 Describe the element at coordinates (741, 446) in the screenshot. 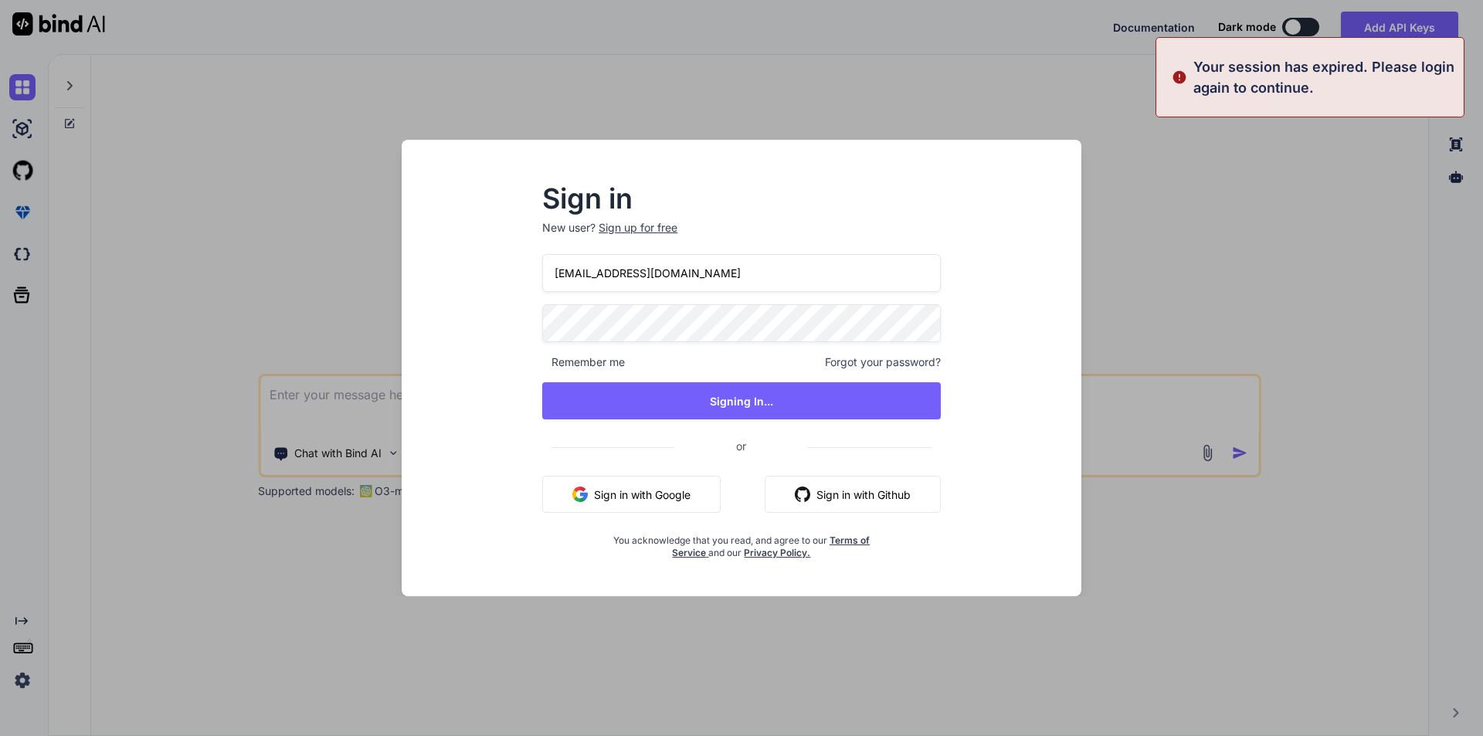

I see `span: or` at that location.